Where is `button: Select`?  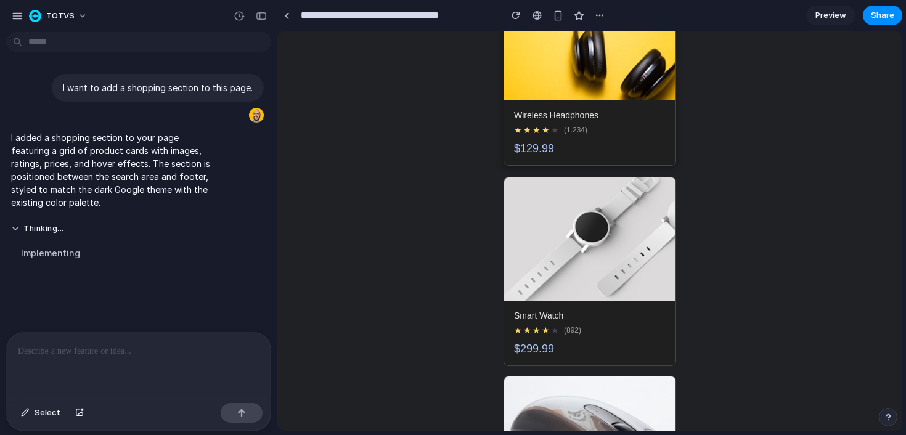 button: Select is located at coordinates (41, 413).